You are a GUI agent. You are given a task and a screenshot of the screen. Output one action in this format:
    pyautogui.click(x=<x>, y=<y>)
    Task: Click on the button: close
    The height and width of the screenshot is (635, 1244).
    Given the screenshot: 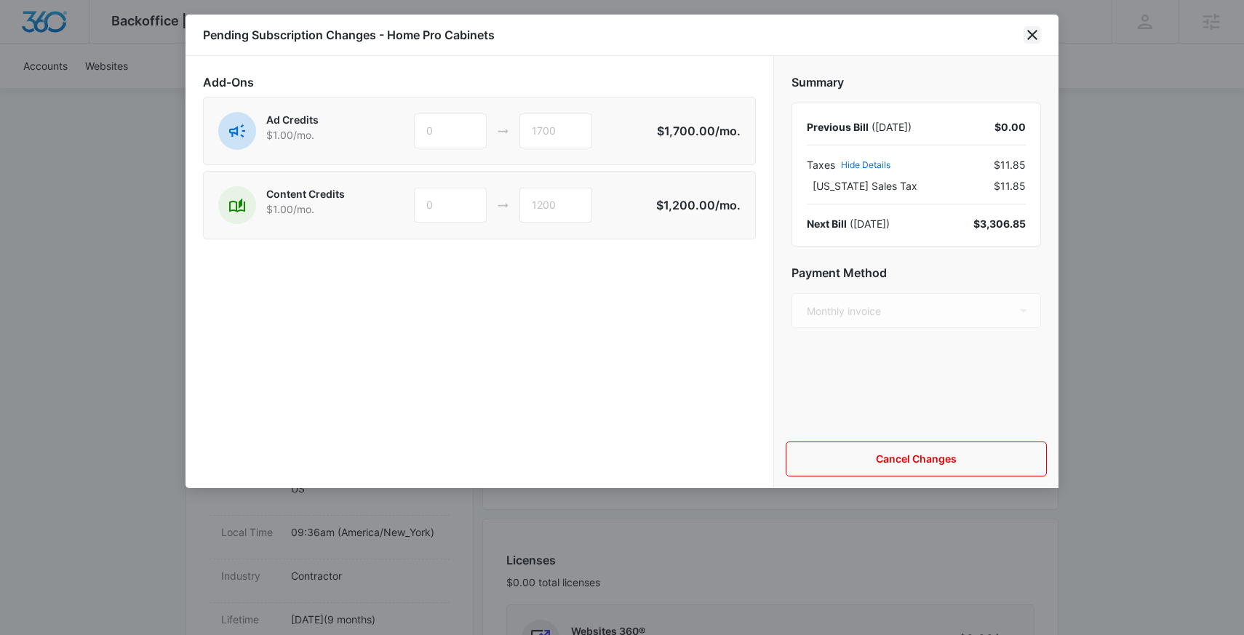 What is the action you would take?
    pyautogui.click(x=1032, y=35)
    